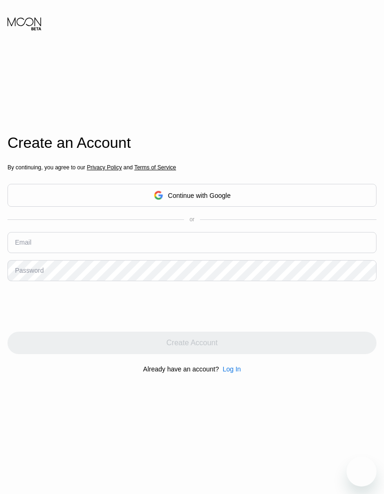 This screenshot has height=494, width=384. What do you see at coordinates (181, 369) in the screenshot?
I see `div: Already have an account?` at bounding box center [181, 369].